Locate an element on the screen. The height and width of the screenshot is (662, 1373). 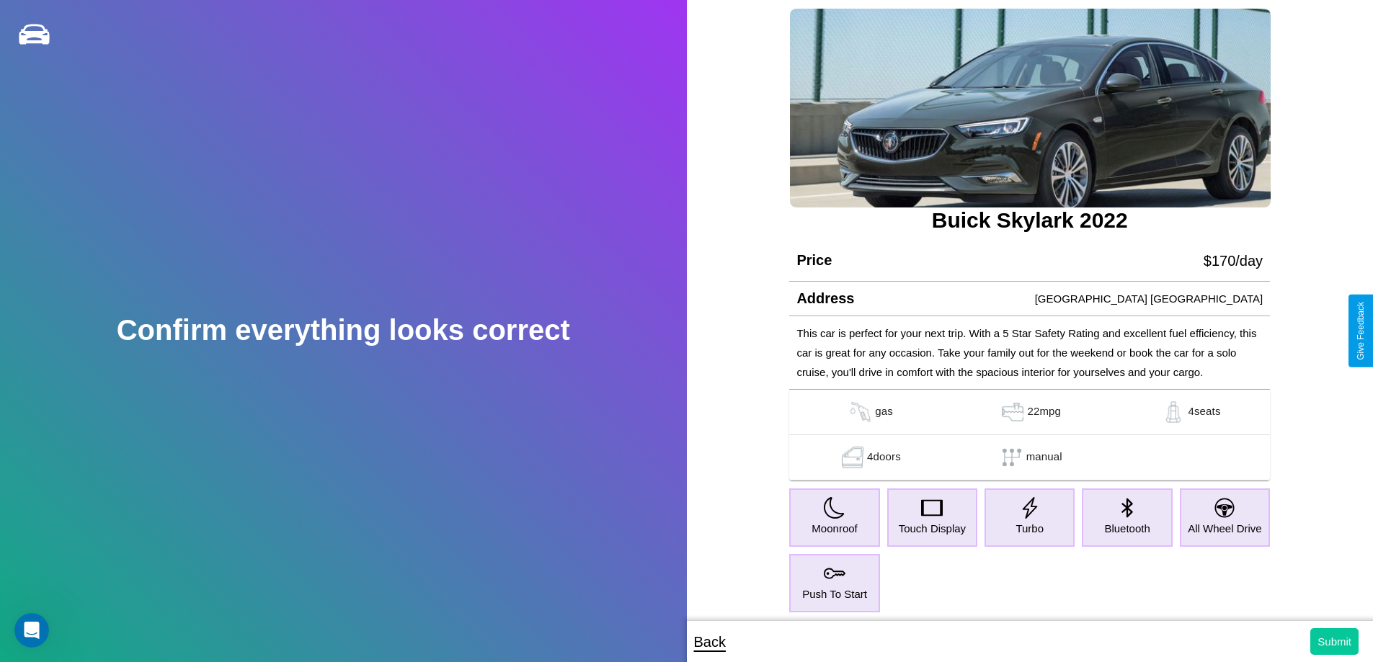
h4: Price is located at coordinates (814, 260).